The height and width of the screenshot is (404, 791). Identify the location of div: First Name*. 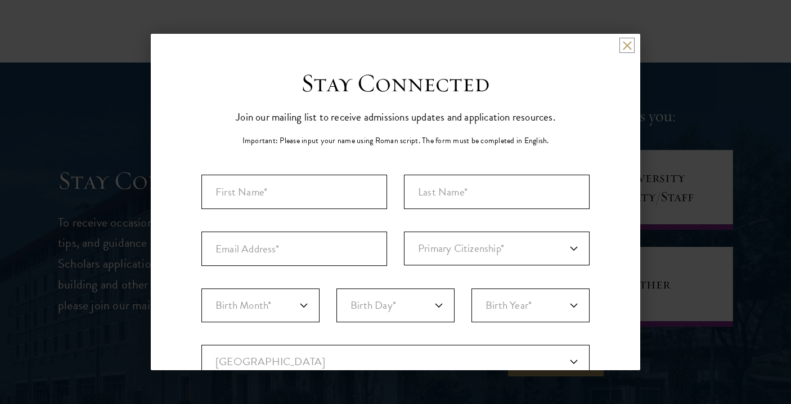
(294, 191).